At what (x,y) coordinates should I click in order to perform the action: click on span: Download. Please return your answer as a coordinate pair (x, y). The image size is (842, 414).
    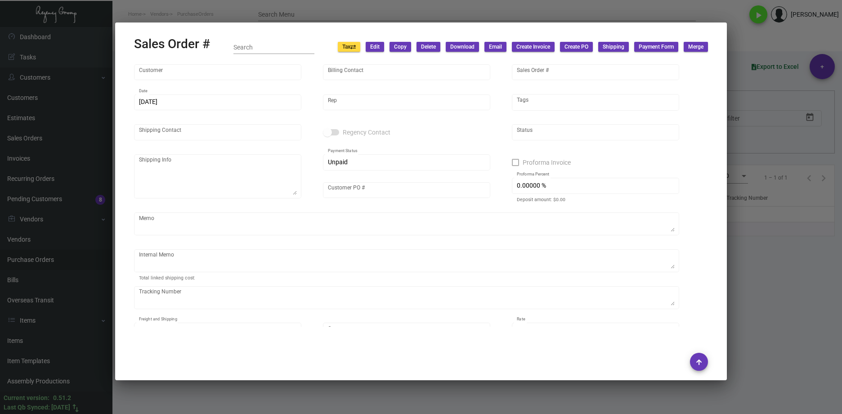
    Looking at the image, I should click on (462, 47).